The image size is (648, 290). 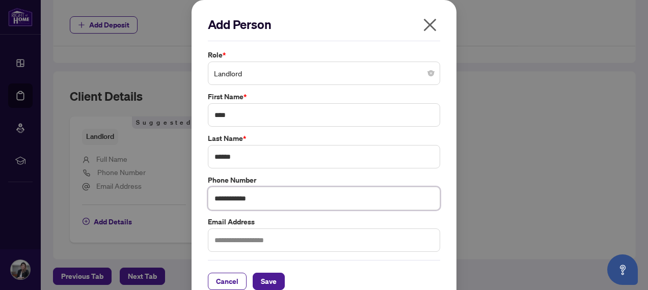 What do you see at coordinates (430, 25) in the screenshot?
I see `span: close` at bounding box center [430, 25].